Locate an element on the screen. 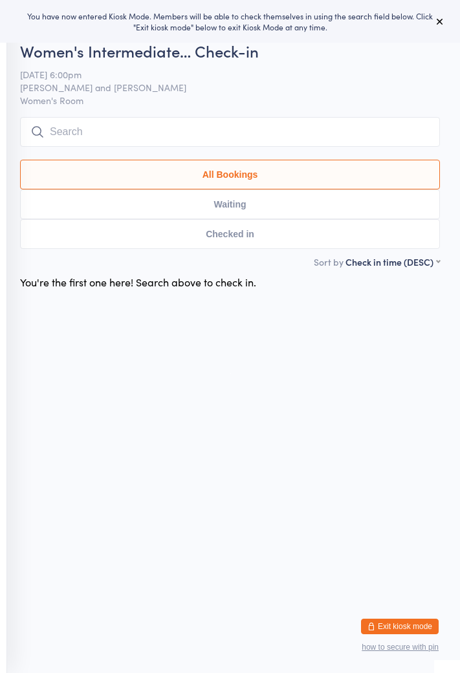  button: Waiting is located at coordinates (229, 204).